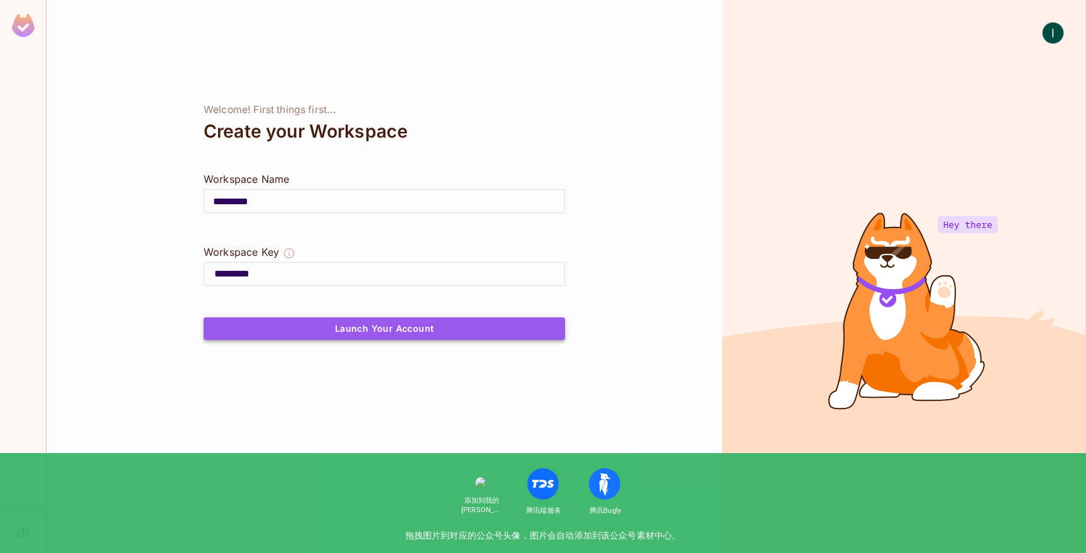 The image size is (1086, 553). Describe the element at coordinates (384, 110) in the screenshot. I see `div: Welcome! First things first...` at that location.